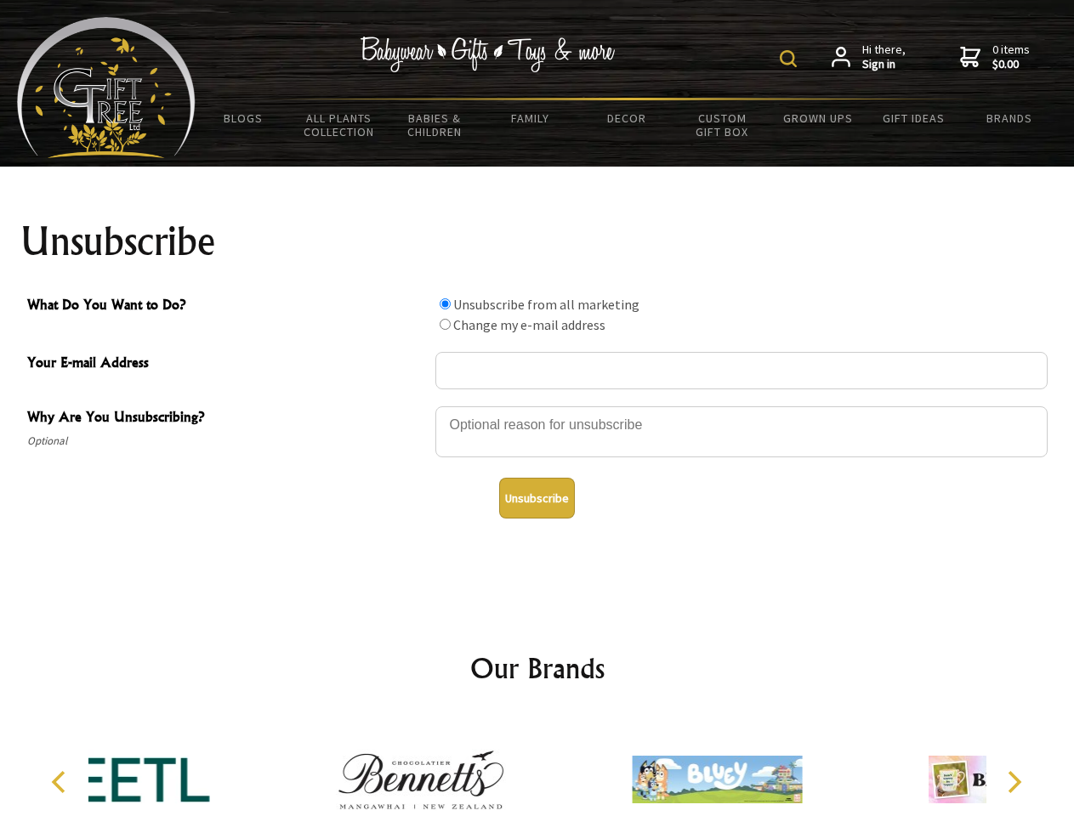 Image resolution: width=1074 pixels, height=816 pixels. What do you see at coordinates (741, 371) in the screenshot?
I see `input: Your E-mail Address` at bounding box center [741, 371].